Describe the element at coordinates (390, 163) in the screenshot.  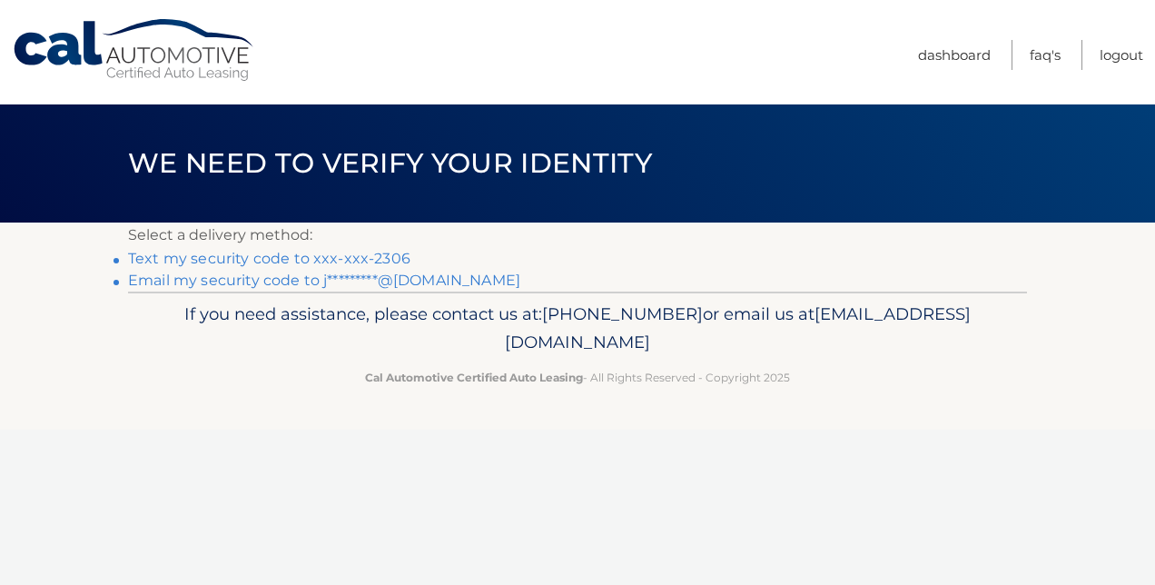
I see `span: We need to verify your identity` at that location.